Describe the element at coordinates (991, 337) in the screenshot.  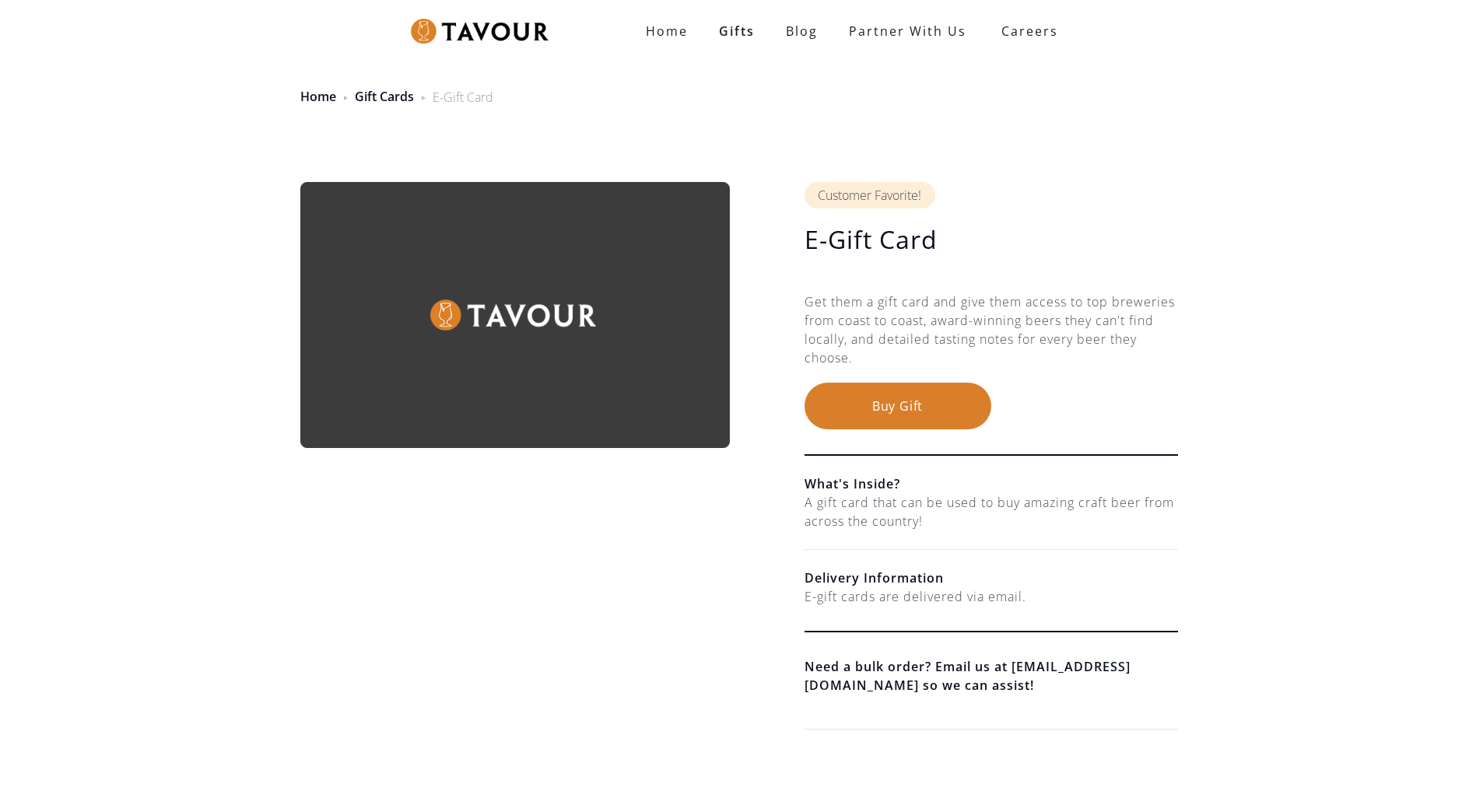
I see `div: Get them a gift card and give them access to top breweries from coast to coast, award-winning bee...` at that location.